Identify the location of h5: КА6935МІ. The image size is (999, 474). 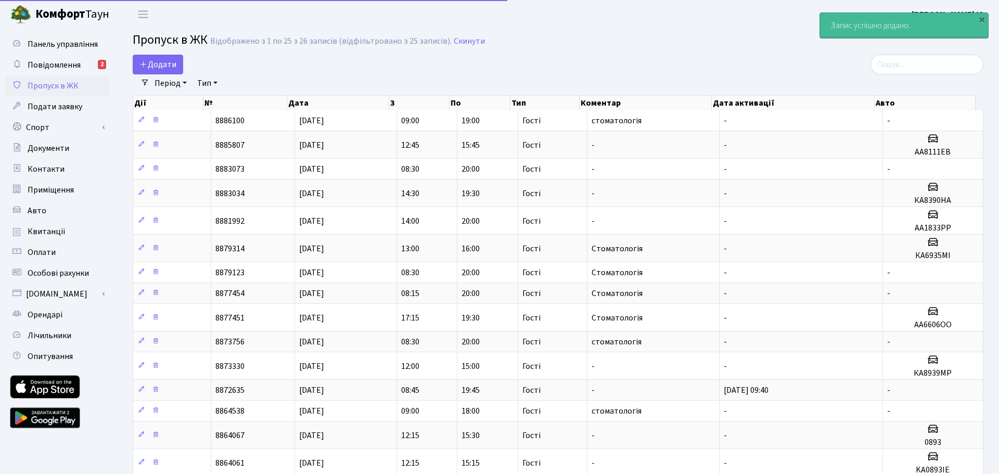
(933, 255).